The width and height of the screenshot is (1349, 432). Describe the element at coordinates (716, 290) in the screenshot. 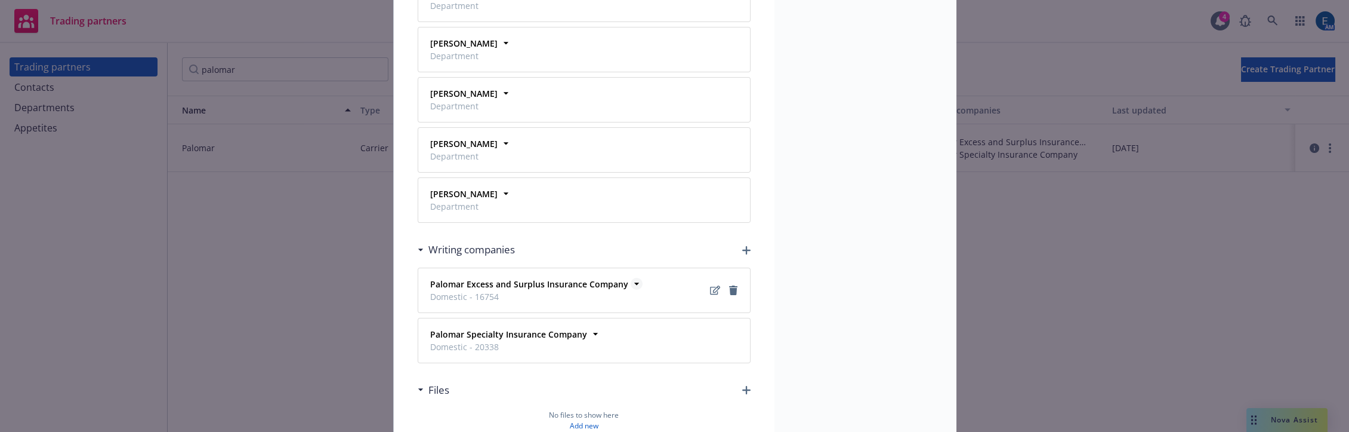

I see `span: Edit` at that location.